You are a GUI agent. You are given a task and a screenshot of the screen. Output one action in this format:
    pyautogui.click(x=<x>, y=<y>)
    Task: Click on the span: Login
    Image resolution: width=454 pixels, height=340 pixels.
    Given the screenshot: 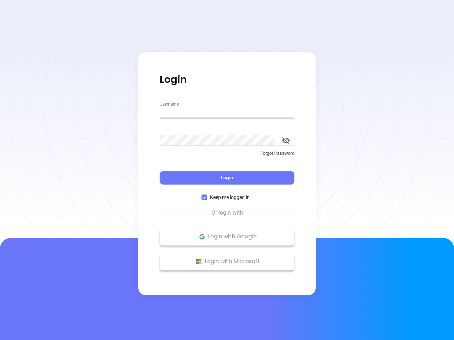 What is the action you would take?
    pyautogui.click(x=227, y=178)
    